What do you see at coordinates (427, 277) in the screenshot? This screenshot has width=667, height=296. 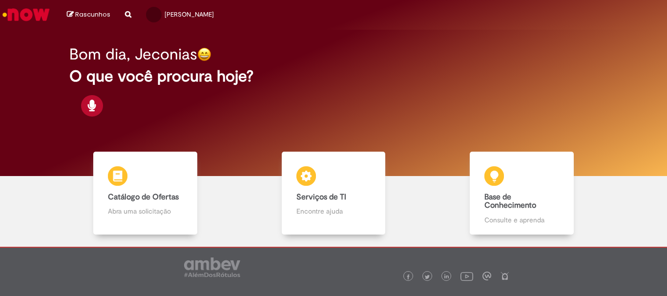 I see `img: logo_footer_twitter.png` at bounding box center [427, 277].